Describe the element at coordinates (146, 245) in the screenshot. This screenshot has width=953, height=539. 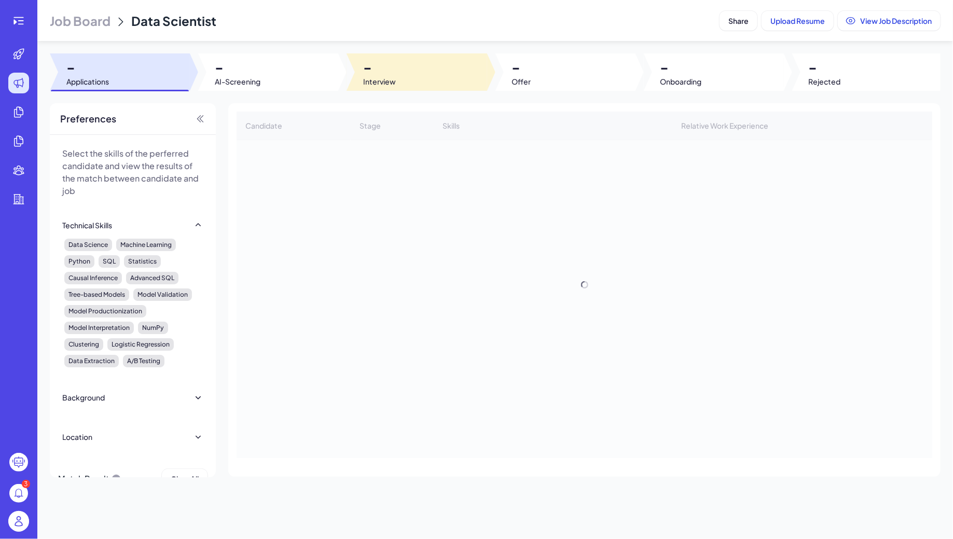
I see `div: Machine Learning` at that location.